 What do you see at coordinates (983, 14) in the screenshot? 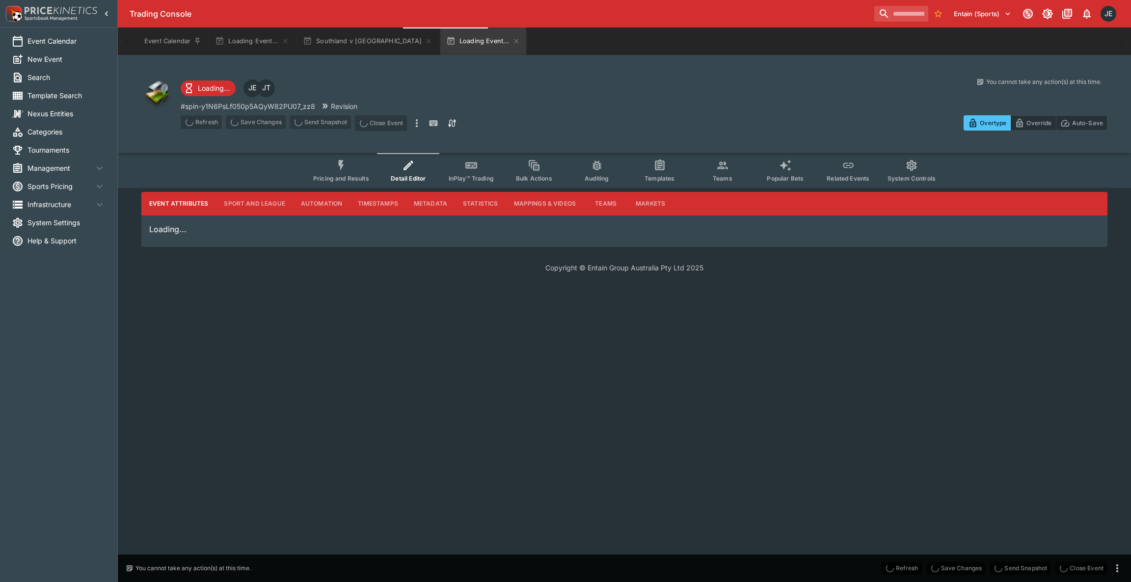
I see `button: Select Tenant` at bounding box center [983, 14].